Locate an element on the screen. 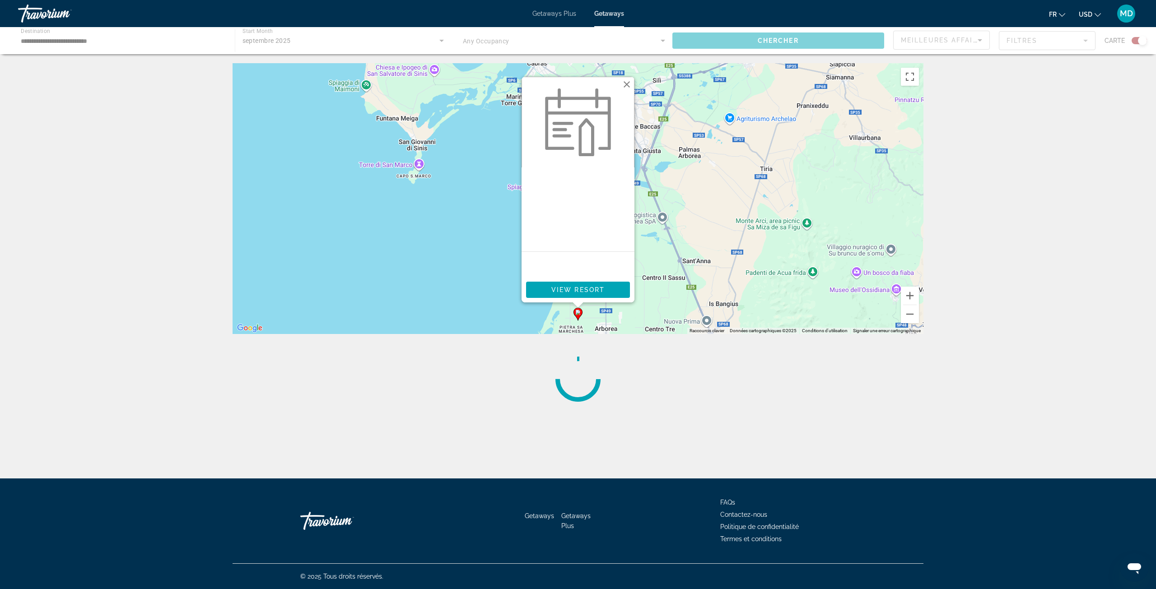  button: Change currency is located at coordinates (1090, 14).